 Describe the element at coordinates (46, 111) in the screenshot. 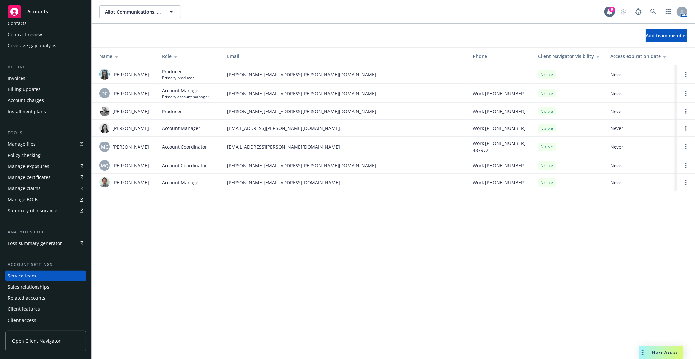

I see `a: Installment plans` at that location.